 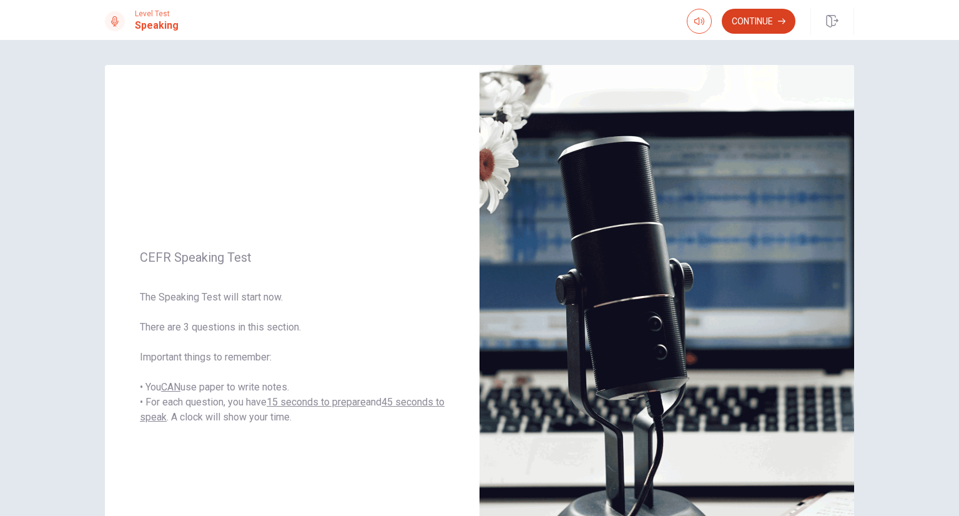 What do you see at coordinates (759, 21) in the screenshot?
I see `button: Continue` at bounding box center [759, 21].